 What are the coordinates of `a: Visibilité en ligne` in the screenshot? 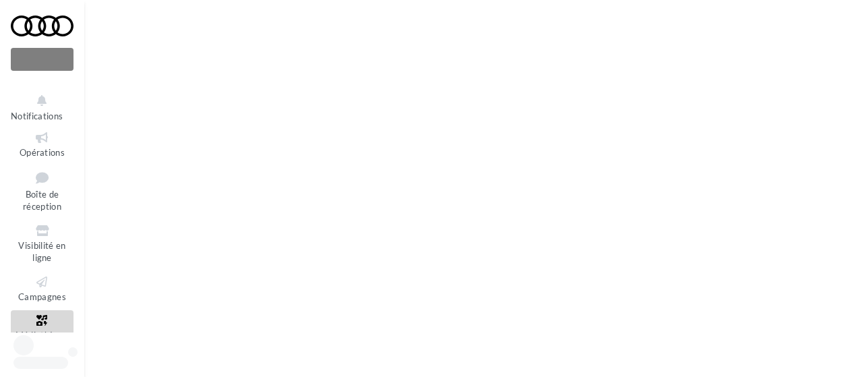 It's located at (42, 244).